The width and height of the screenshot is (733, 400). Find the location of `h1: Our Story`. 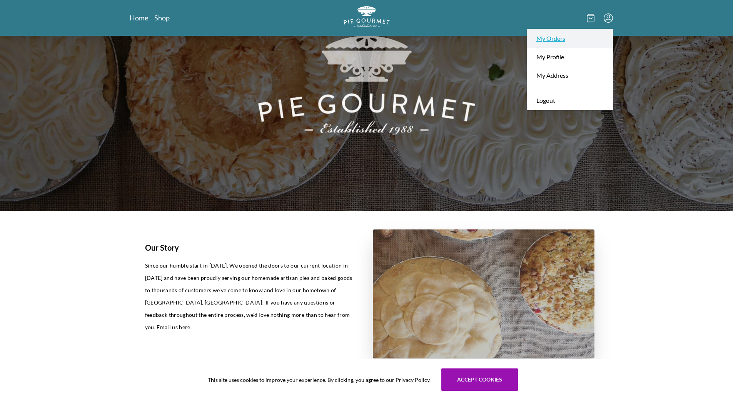

h1: Our Story is located at coordinates (250, 248).